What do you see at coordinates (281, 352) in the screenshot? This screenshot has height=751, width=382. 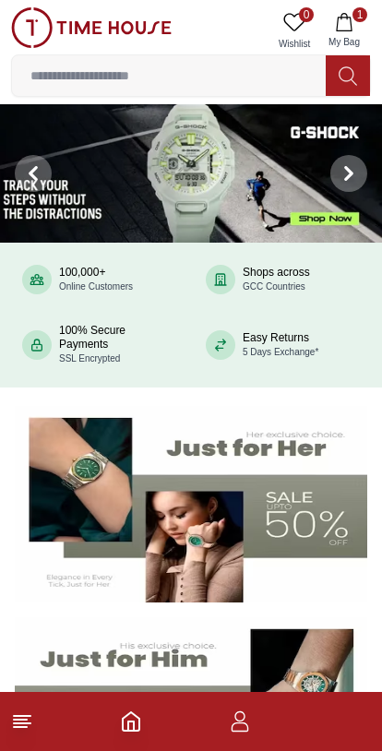 I see `span: 5 Days Exchange*` at bounding box center [281, 352].